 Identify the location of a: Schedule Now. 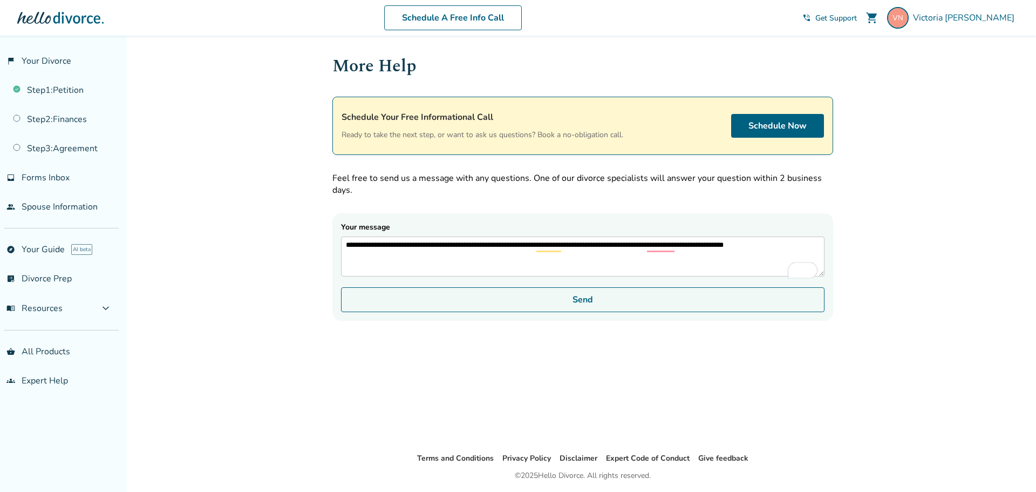
(778, 126).